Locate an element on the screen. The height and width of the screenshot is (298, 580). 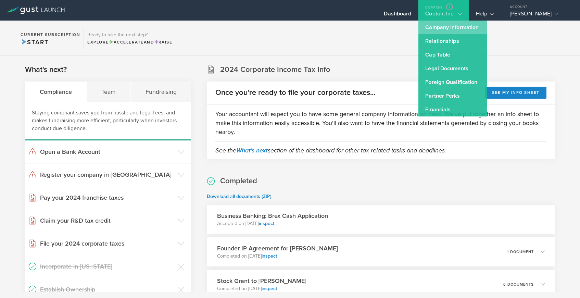
span: Start is located at coordinates (34, 42).